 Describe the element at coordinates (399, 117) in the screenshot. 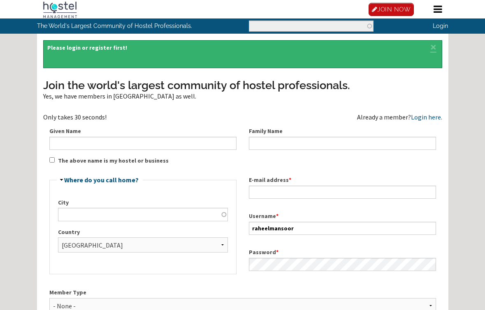

I see `div: Already a member?` at that location.